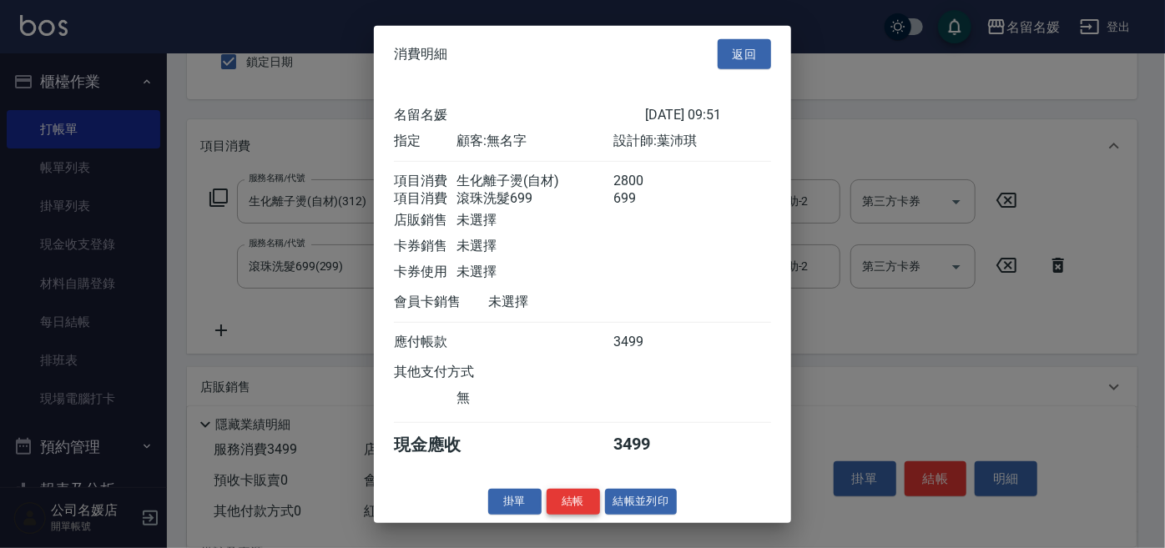 This screenshot has width=1165, height=548. I want to click on button: 掛單, so click(515, 502).